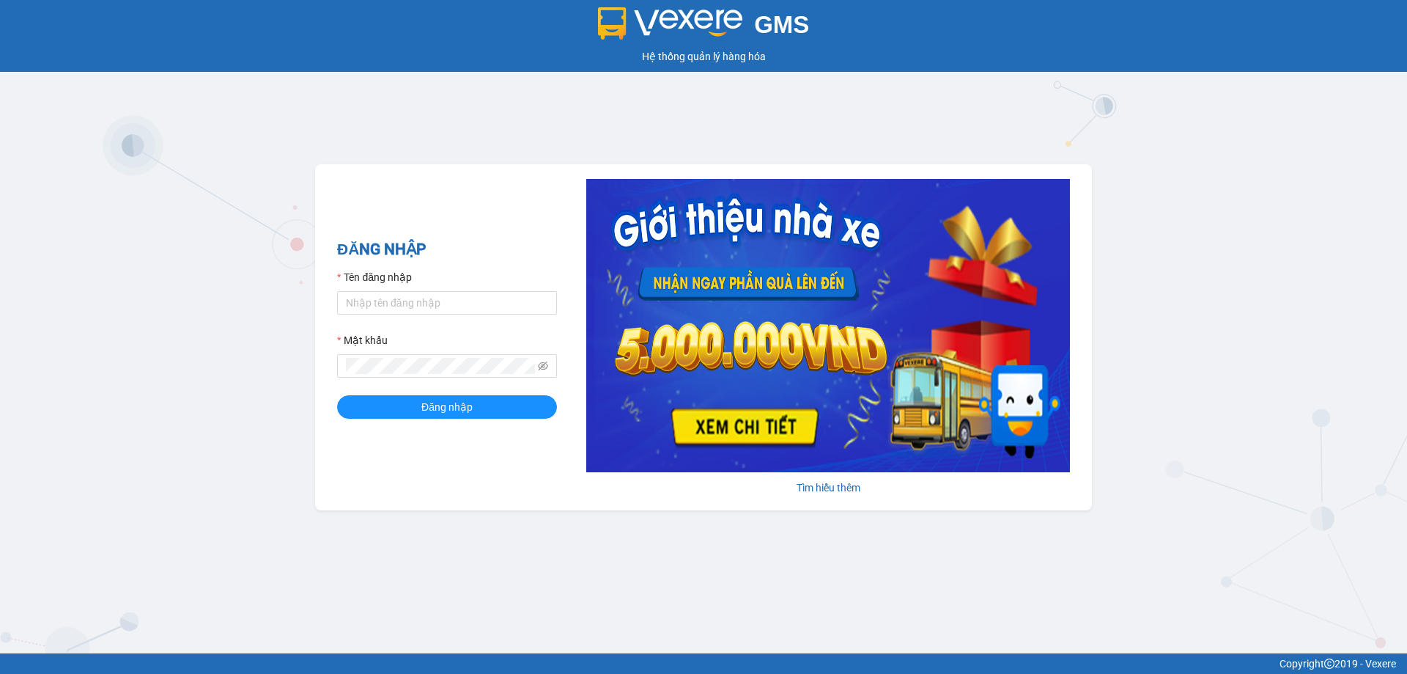 The height and width of the screenshot is (674, 1407). What do you see at coordinates (362, 340) in the screenshot?
I see `label: Mật khẩu` at bounding box center [362, 340].